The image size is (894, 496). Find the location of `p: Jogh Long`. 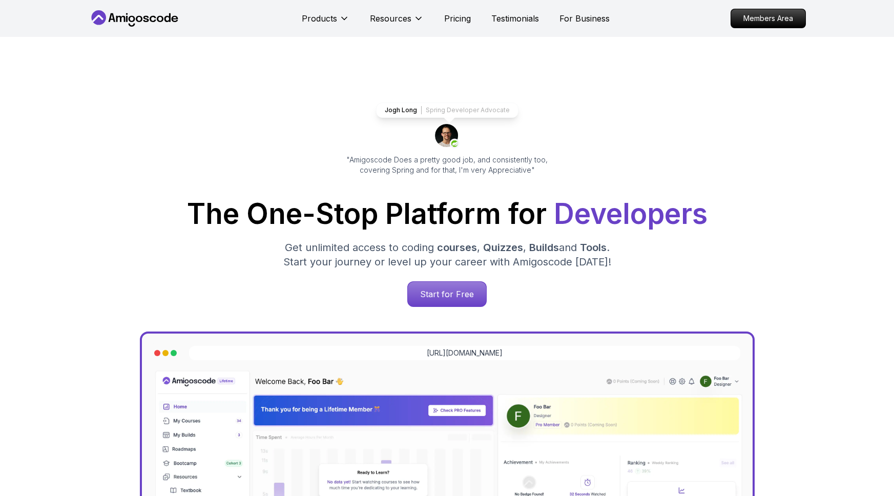

p: Jogh Long is located at coordinates (400, 110).